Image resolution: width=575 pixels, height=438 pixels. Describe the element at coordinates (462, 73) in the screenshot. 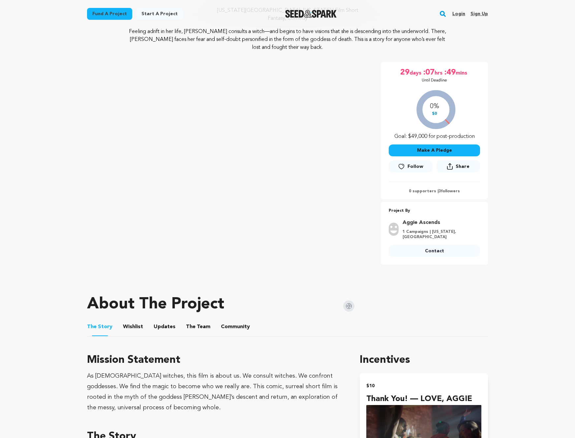

I see `span: mins` at that location.